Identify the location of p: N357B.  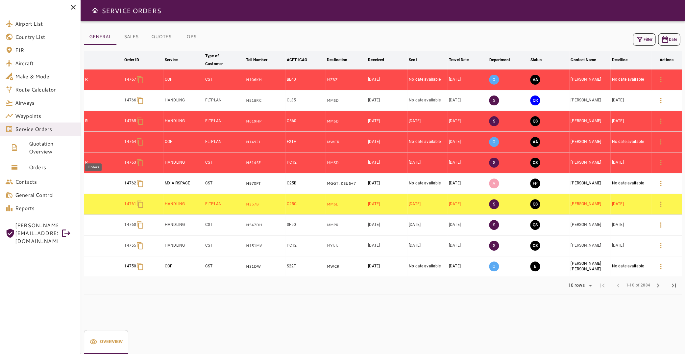
(265, 204).